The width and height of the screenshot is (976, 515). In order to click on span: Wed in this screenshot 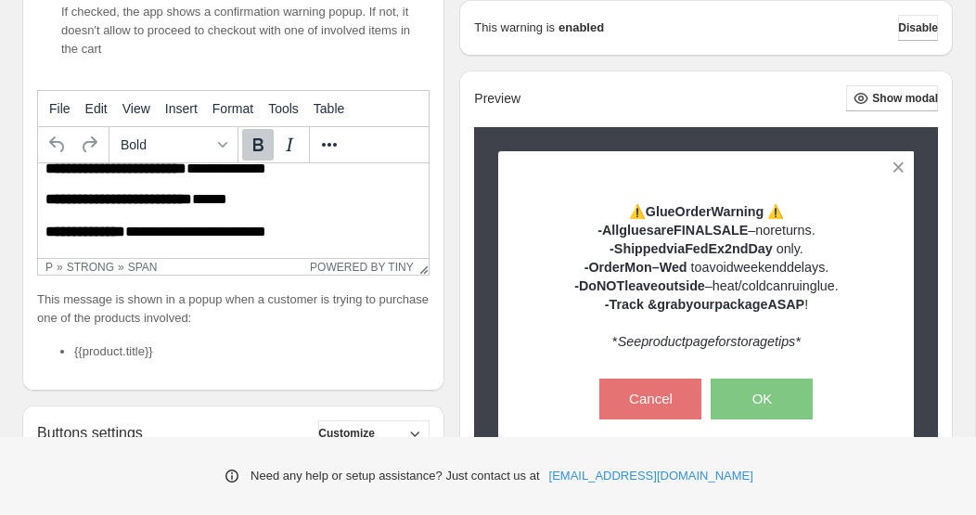, I will do `click(674, 267)`.